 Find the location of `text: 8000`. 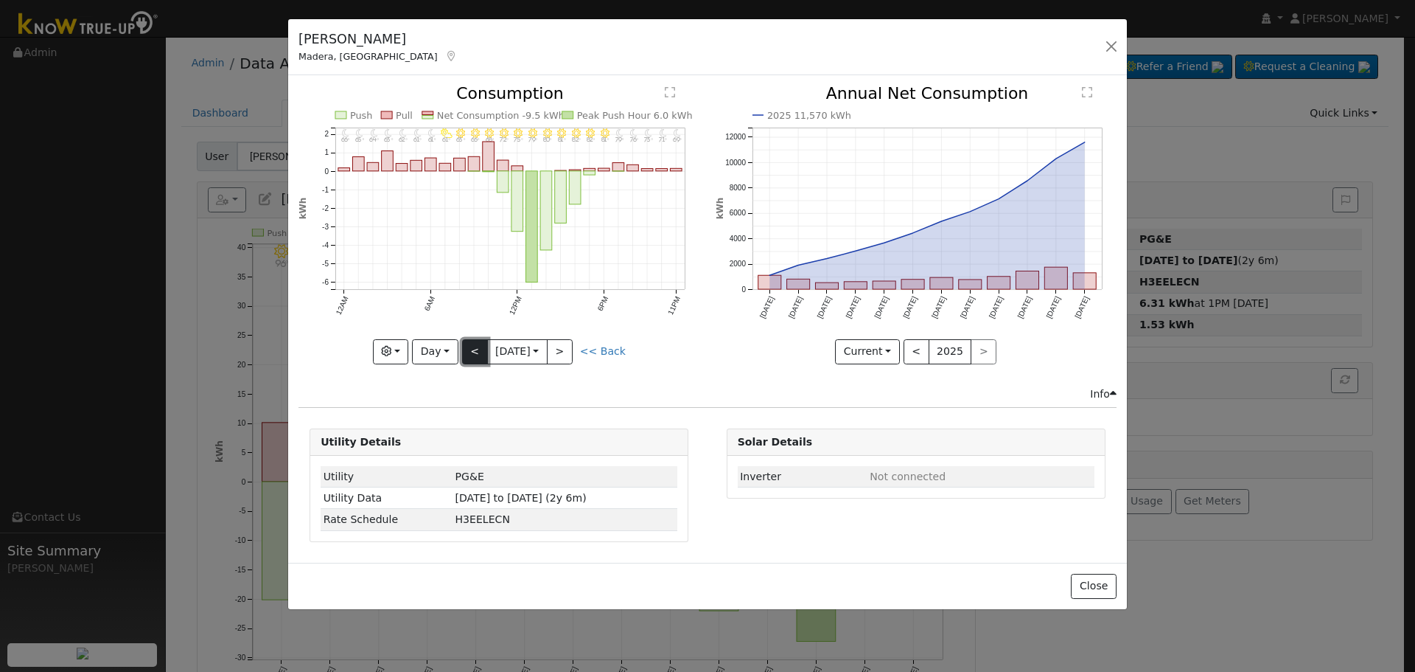

text: 8000 is located at coordinates (737, 187).